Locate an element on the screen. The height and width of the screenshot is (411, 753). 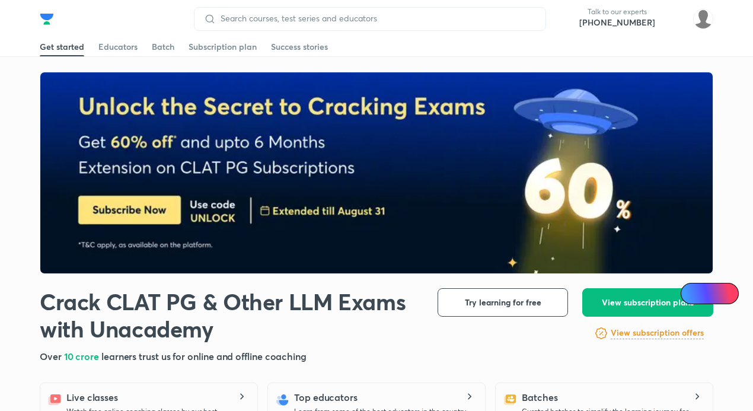
p: Talk to our experts is located at coordinates (618, 12).